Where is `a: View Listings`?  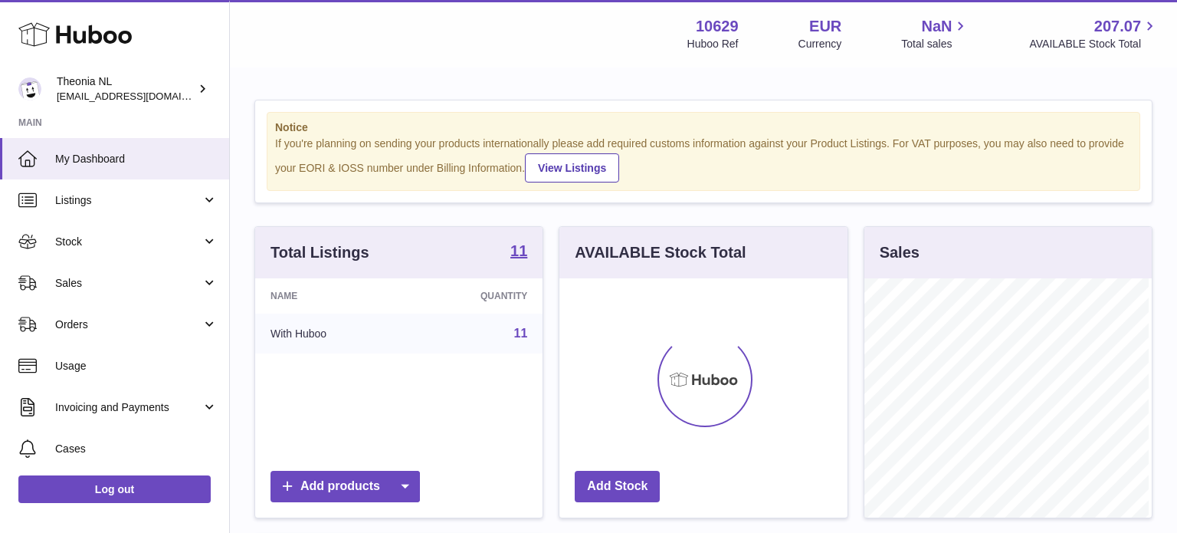 a: View Listings is located at coordinates (572, 168).